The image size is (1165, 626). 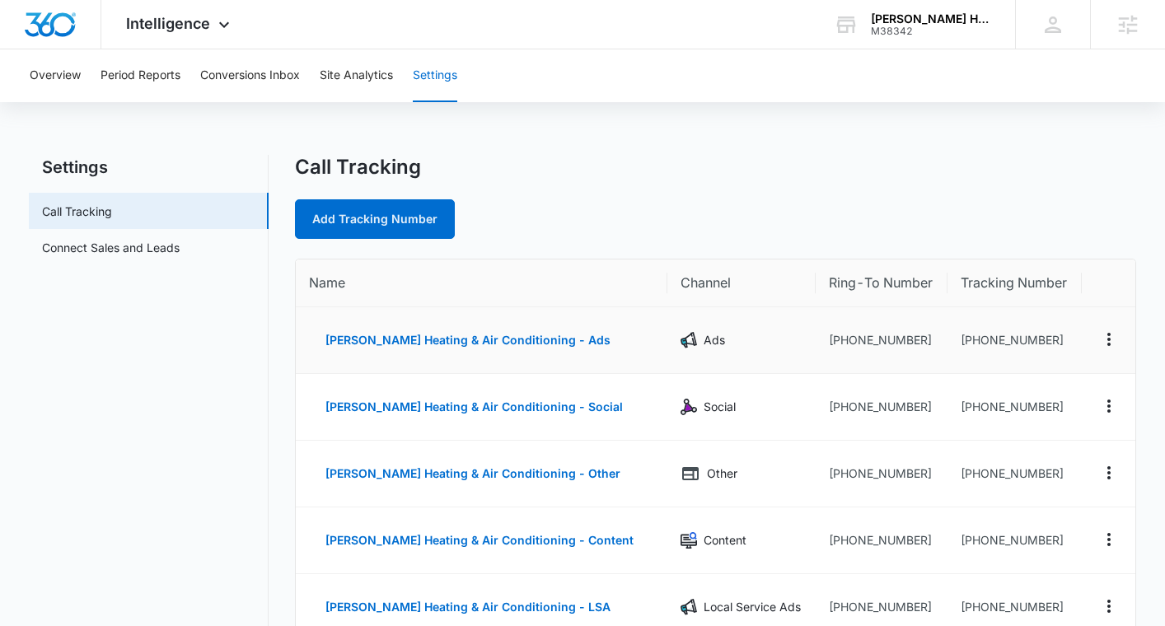 What do you see at coordinates (110, 247) in the screenshot?
I see `a: Connect Sales and Leads` at bounding box center [110, 247].